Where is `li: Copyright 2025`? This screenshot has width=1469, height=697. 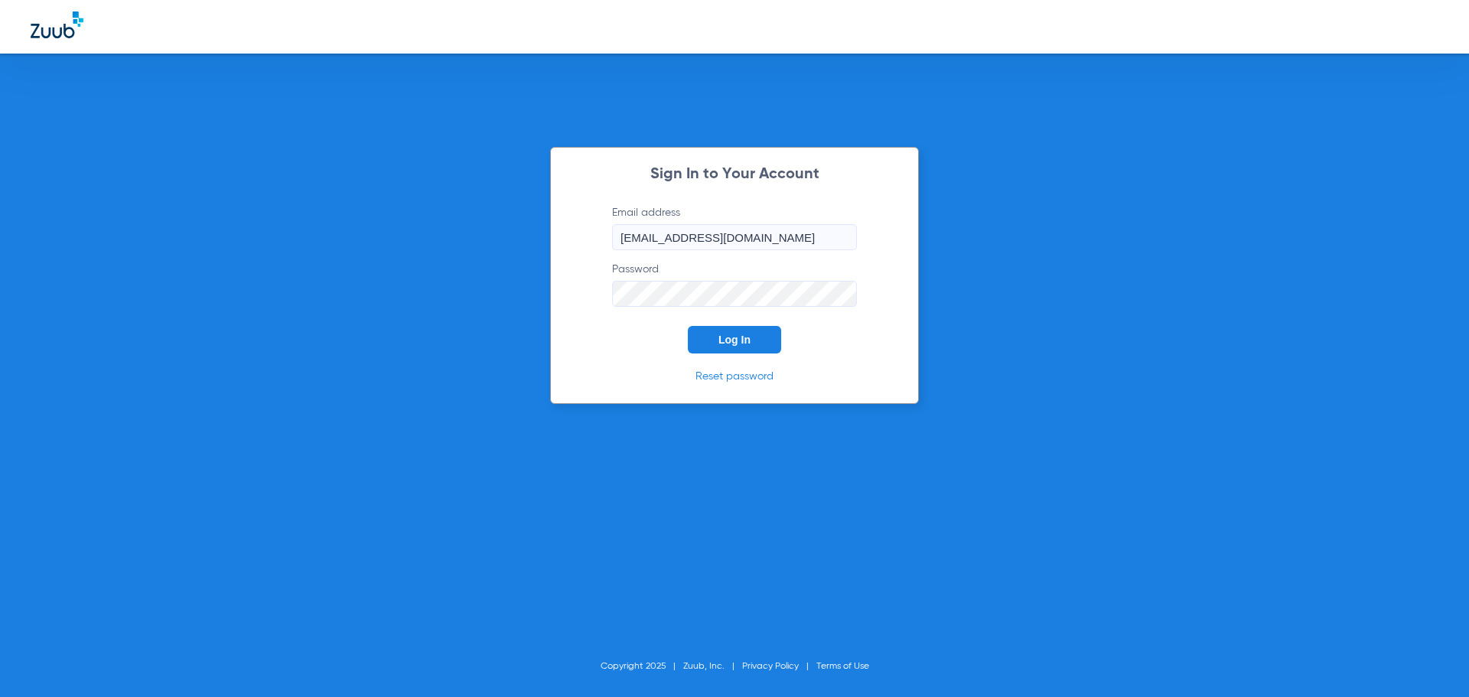 li: Copyright 2025 is located at coordinates (642, 666).